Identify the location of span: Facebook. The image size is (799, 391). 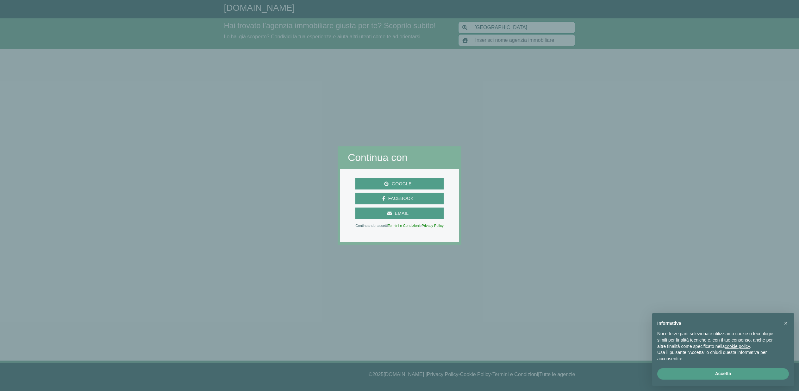
(401, 198).